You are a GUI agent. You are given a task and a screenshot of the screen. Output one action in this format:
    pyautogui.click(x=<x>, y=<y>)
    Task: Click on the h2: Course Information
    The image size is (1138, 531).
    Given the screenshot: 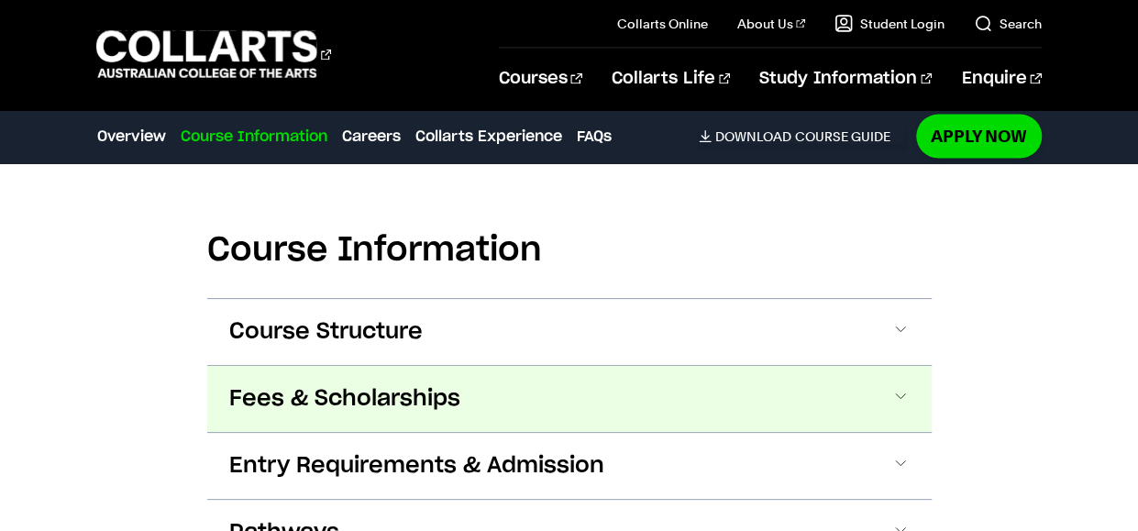 What is the action you would take?
    pyautogui.click(x=569, y=250)
    